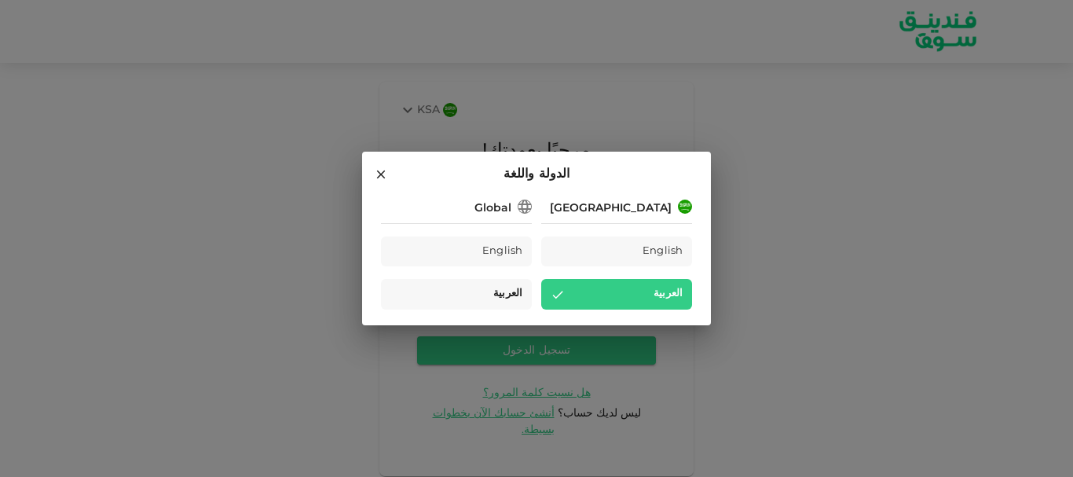 This screenshot has height=477, width=1073. I want to click on img: flag-sa.b9a346574cdc8950dd34b50780441f57.svg, so click(685, 207).